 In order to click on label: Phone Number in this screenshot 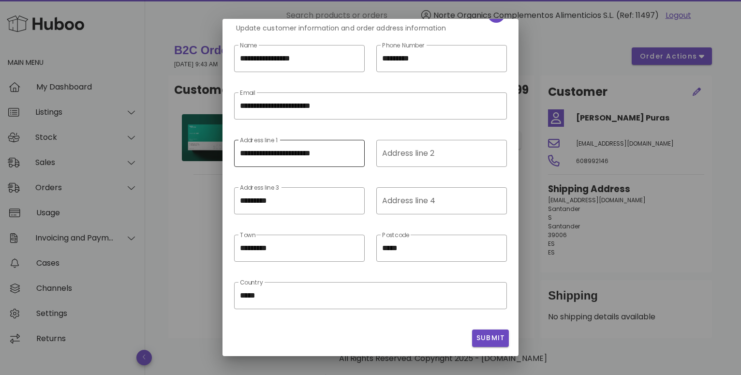, I will do `click(403, 45)`.